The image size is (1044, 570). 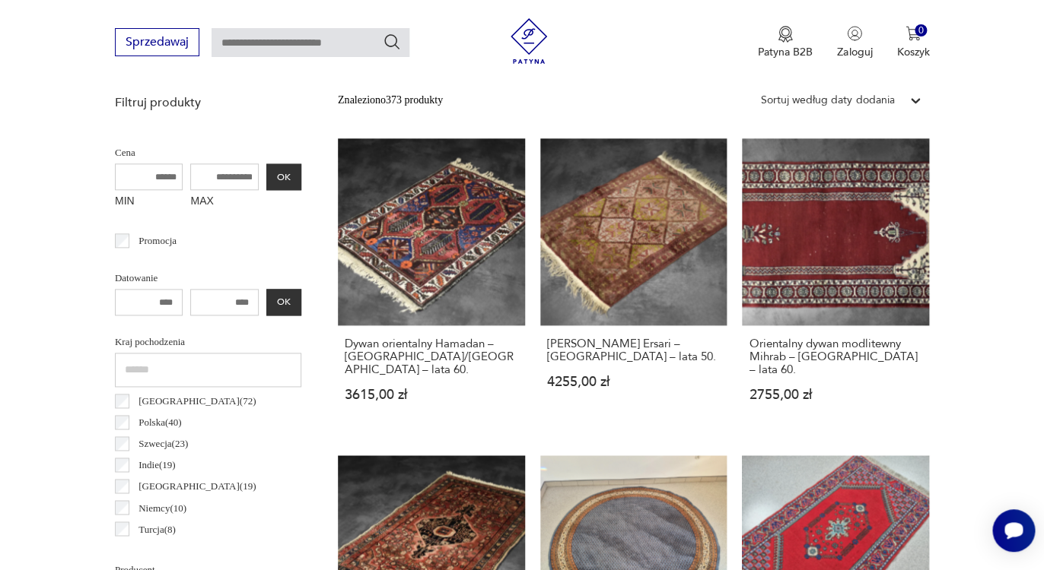 What do you see at coordinates (208, 103) in the screenshot?
I see `p: Filtruj produkty` at bounding box center [208, 103].